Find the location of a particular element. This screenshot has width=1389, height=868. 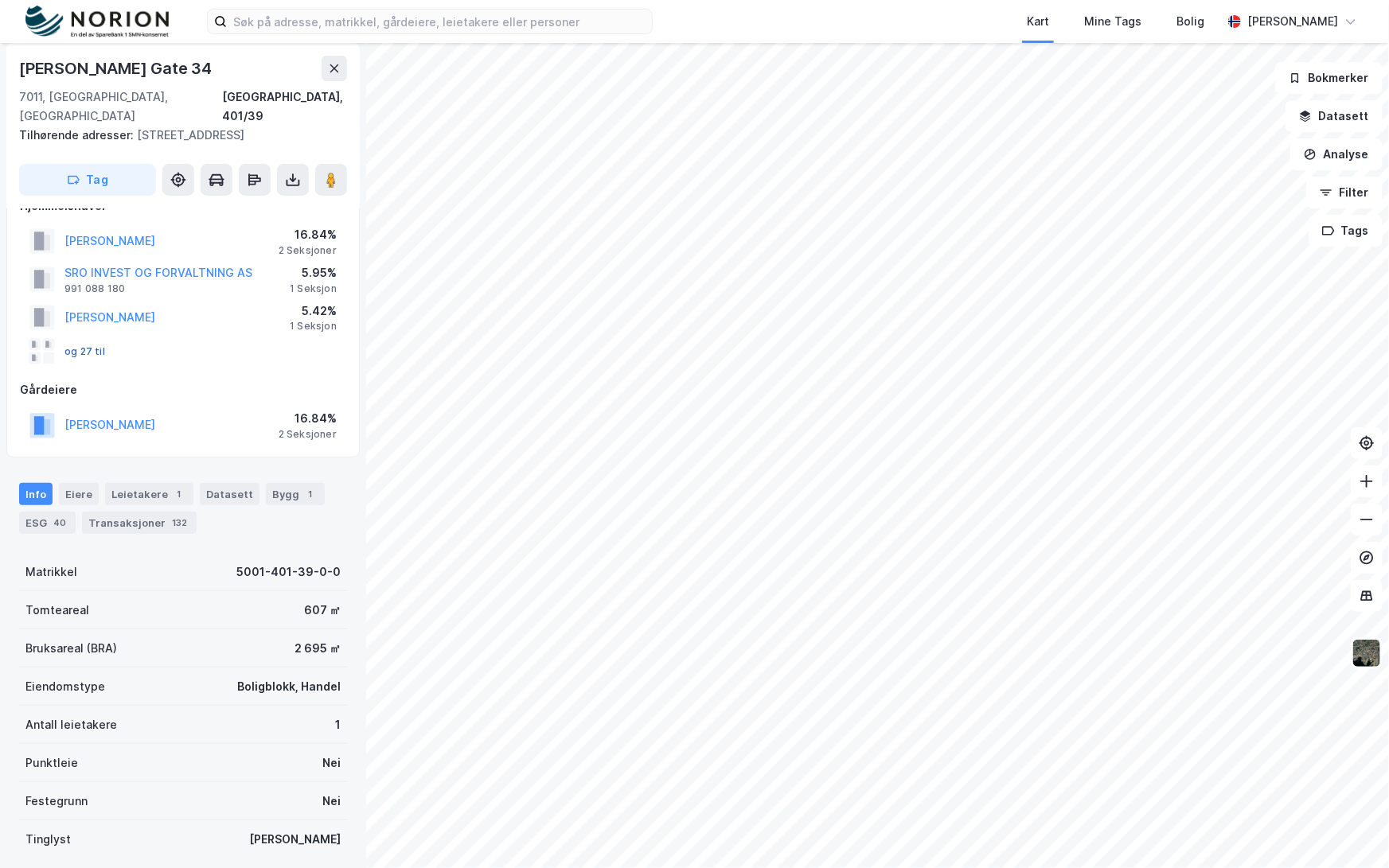

div: Eiere is located at coordinates (79, 494).